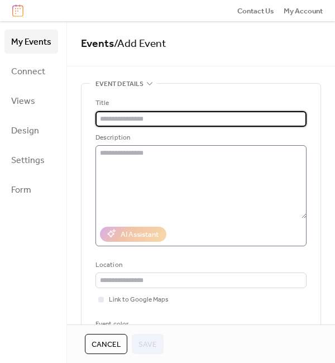 Image resolution: width=335 pixels, height=363 pixels. What do you see at coordinates (200, 265) in the screenshot?
I see `div: Location` at bounding box center [200, 265].